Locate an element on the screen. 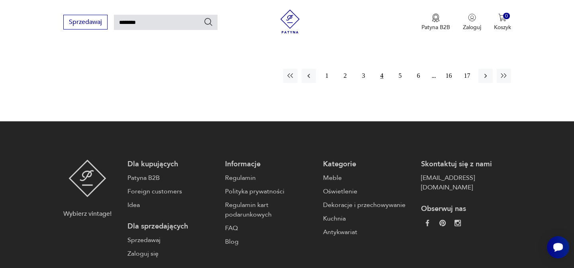  p: Skontaktuj się z nami is located at coordinates (466, 164).